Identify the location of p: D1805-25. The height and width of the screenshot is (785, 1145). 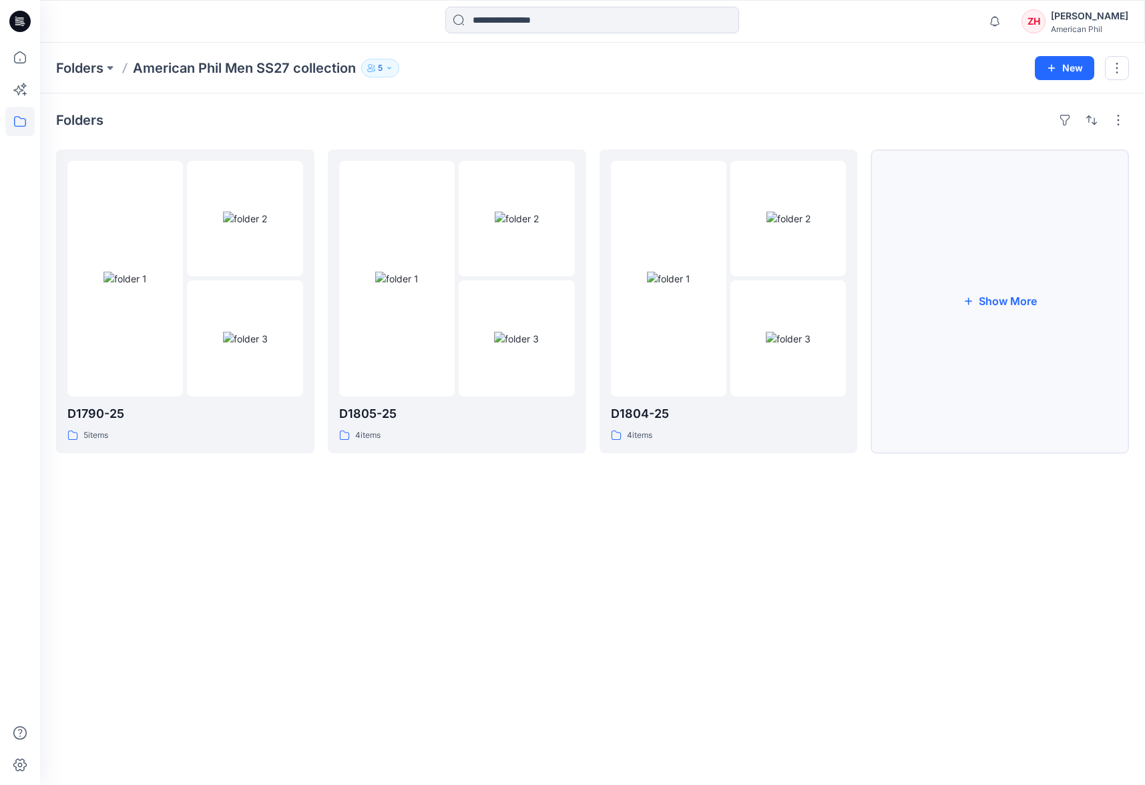
(457, 414).